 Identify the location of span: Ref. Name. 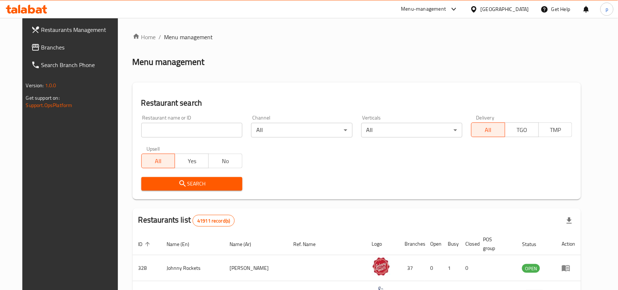
(309, 244).